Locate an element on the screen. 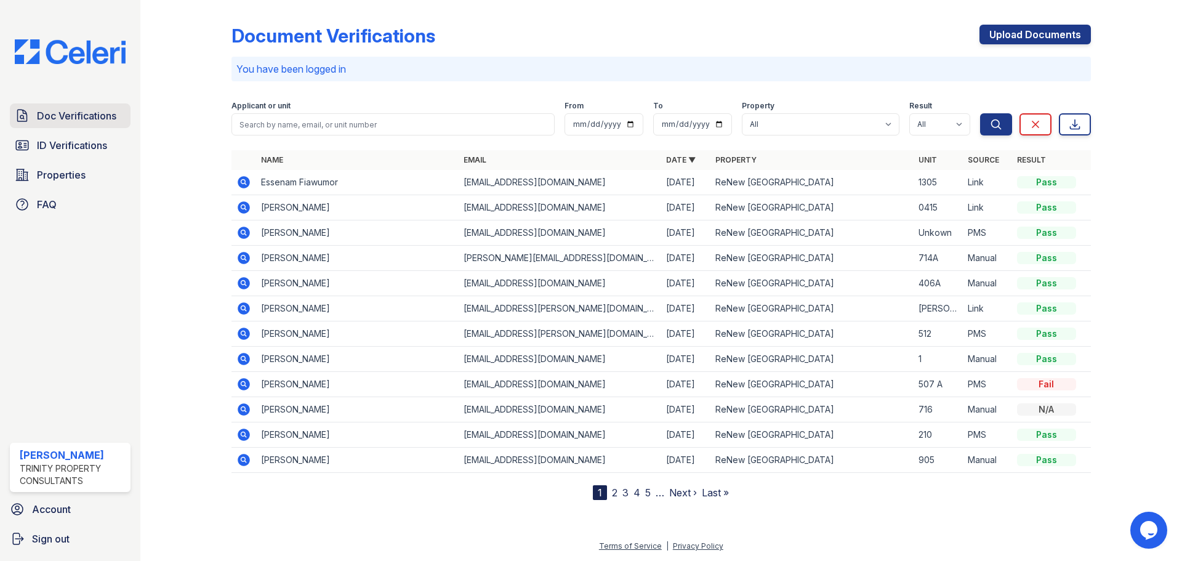 The width and height of the screenshot is (1182, 561). a: ID Verifications is located at coordinates (70, 145).